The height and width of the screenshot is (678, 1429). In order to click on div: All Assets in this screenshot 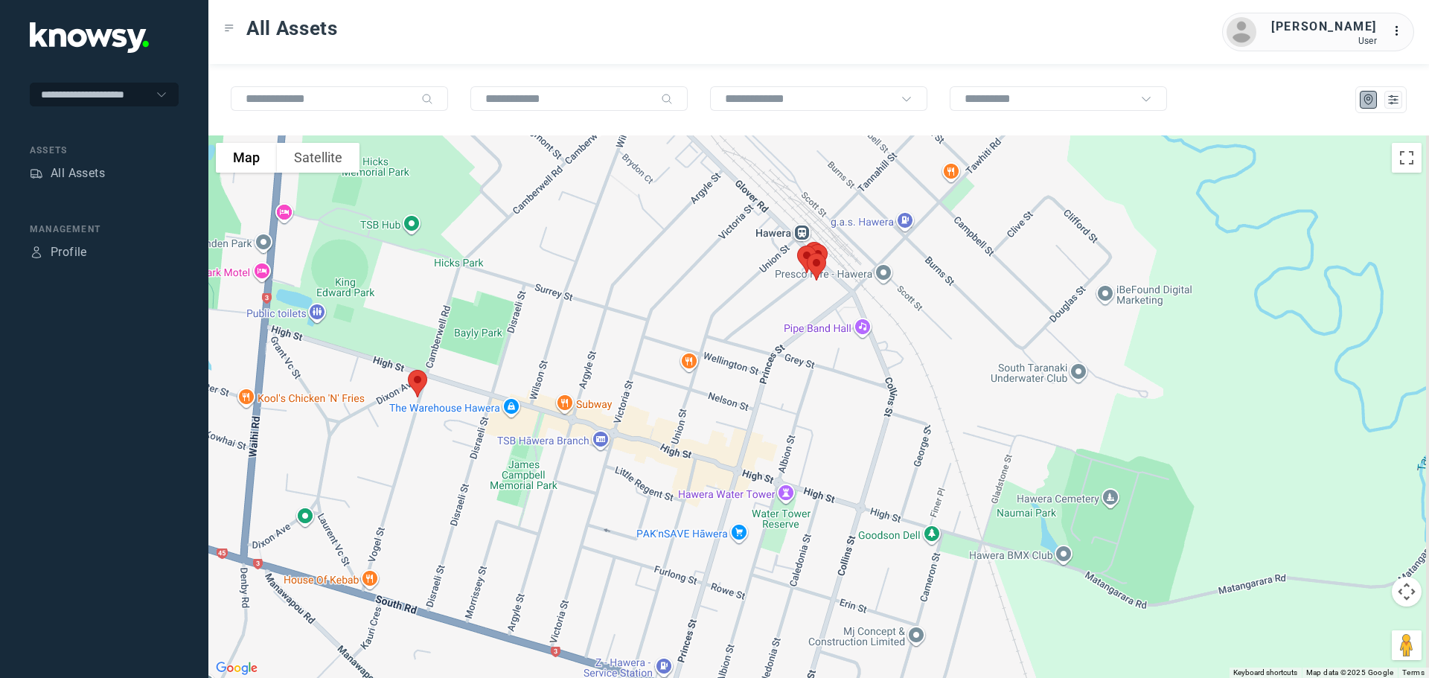, I will do `click(77, 173)`.